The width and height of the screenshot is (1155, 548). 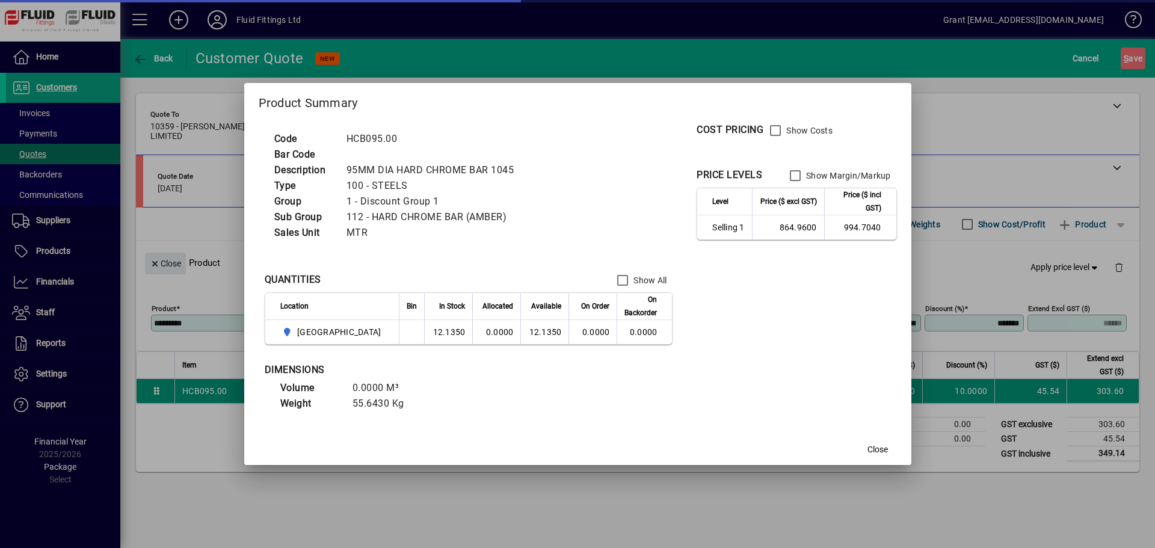 What do you see at coordinates (333, 332) in the screenshot?
I see `span: AUCKLAND` at bounding box center [333, 332].